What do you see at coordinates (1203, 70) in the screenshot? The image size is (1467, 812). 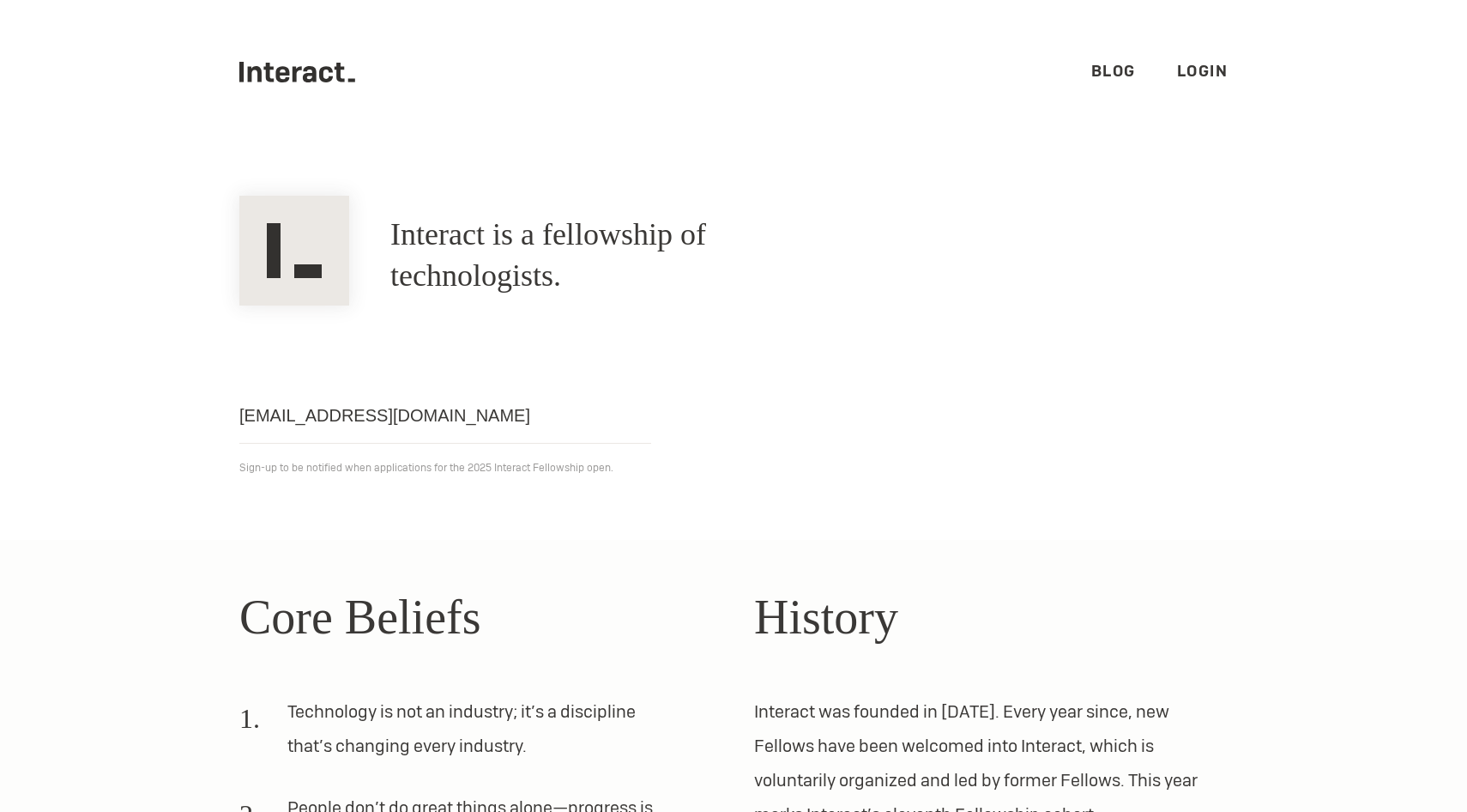 I see `a: Login` at bounding box center [1203, 70].